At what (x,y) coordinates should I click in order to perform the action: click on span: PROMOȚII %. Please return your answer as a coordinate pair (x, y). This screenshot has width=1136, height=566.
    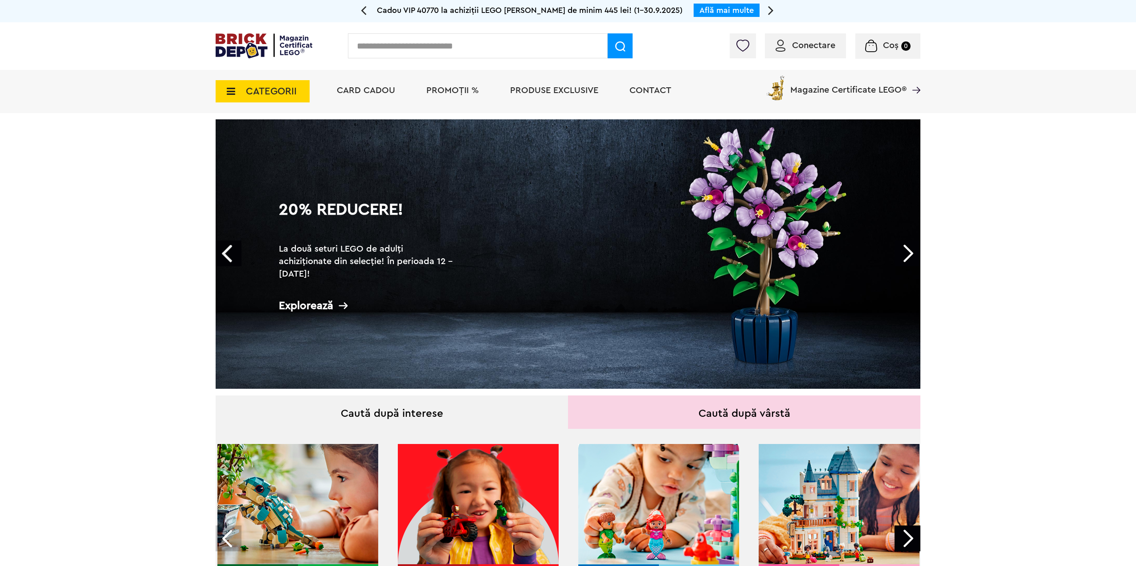
    Looking at the image, I should click on (453, 90).